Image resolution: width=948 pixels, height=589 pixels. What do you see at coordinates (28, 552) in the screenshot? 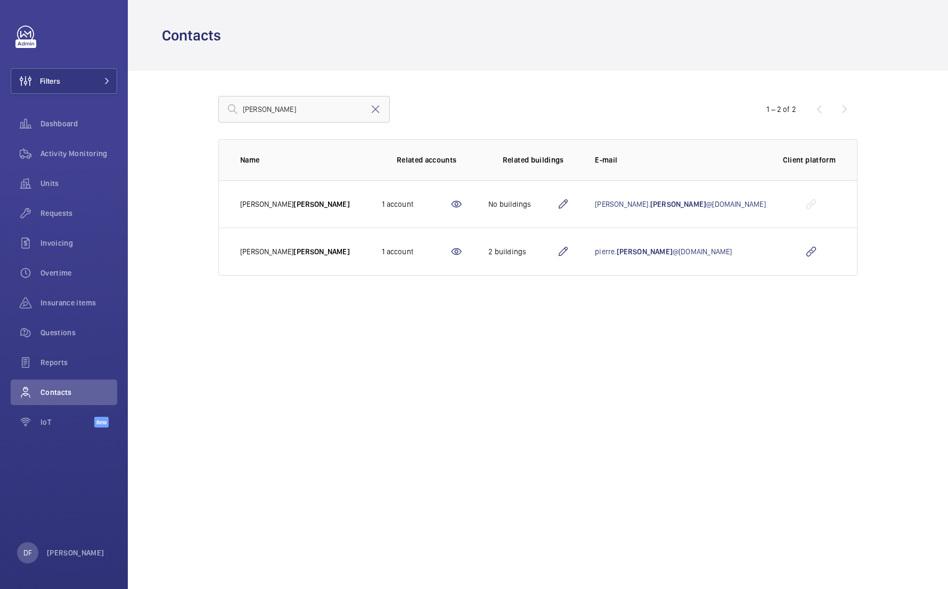
I see `p: DF` at bounding box center [28, 552].